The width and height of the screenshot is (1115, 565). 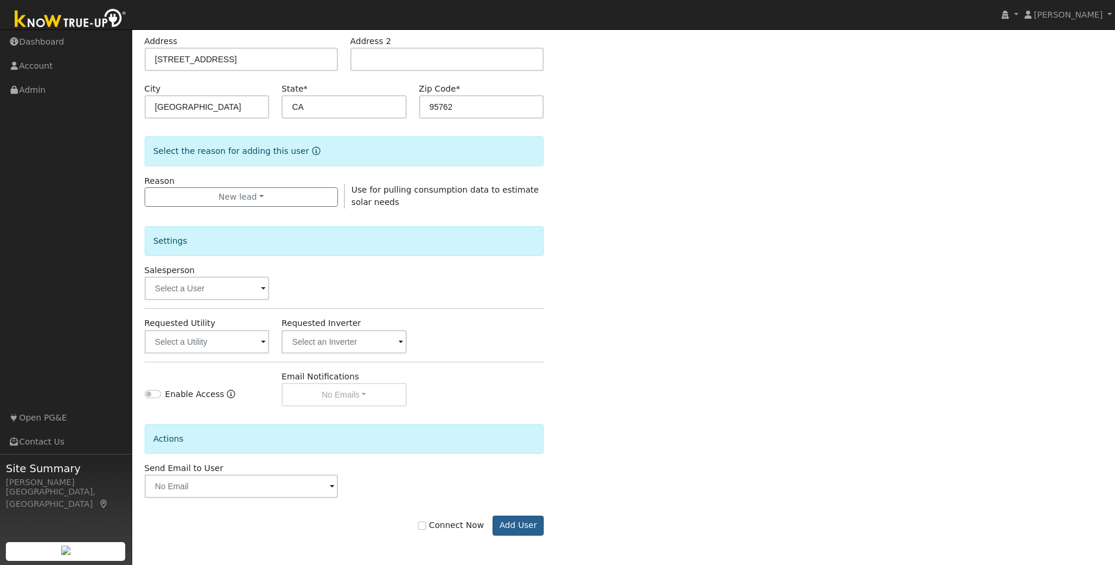 I want to click on button: New lead, so click(x=241, y=197).